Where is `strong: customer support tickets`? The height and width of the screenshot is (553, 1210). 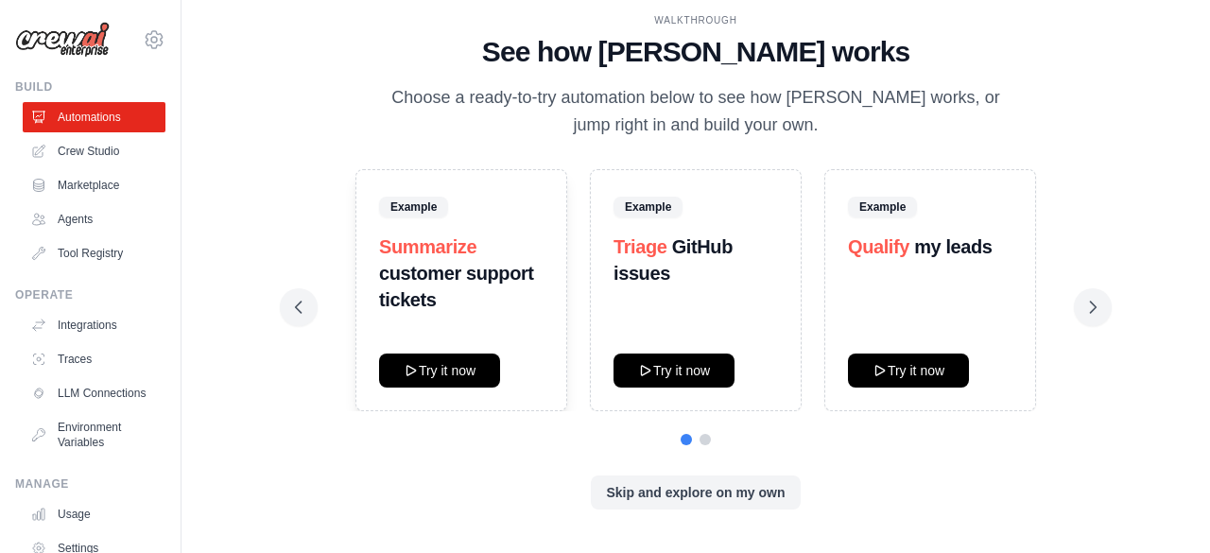 strong: customer support tickets is located at coordinates (457, 286).